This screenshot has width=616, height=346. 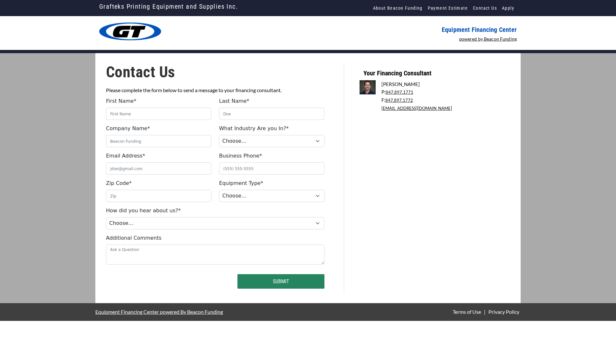 What do you see at coordinates (272, 169) in the screenshot?
I see `input: (555) 555-5555` at bounding box center [272, 169].